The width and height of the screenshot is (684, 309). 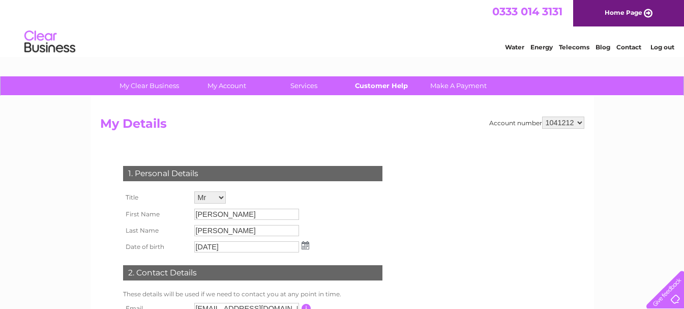 I want to click on a: Telecoms, so click(x=574, y=47).